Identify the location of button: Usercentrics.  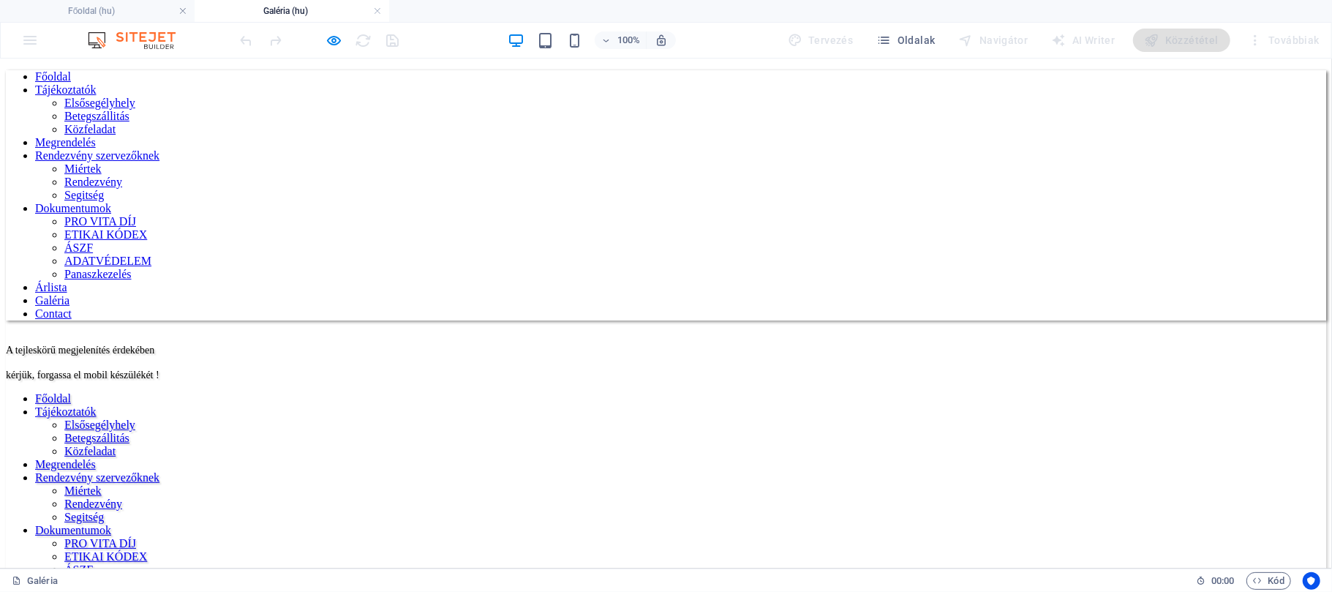
(1311, 581).